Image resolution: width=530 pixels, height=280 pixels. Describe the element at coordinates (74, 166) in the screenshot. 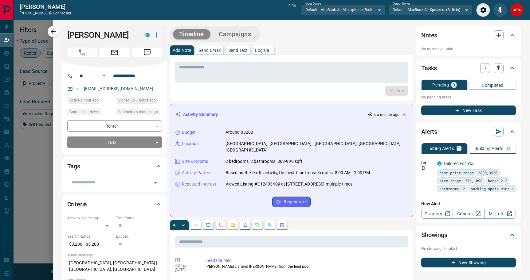

I see `h2: Tags` at that location.